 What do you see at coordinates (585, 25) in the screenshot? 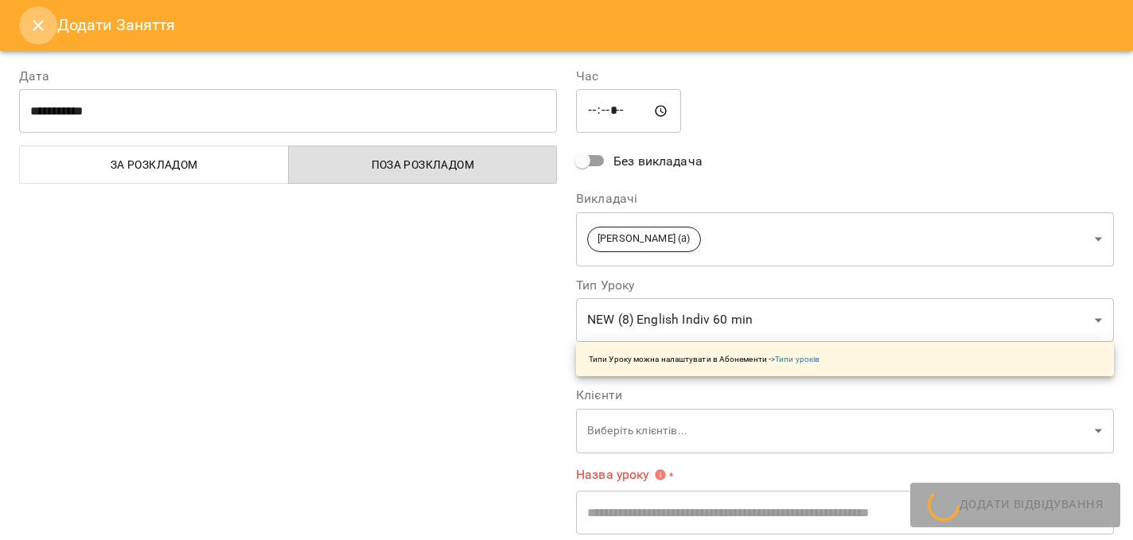
I see `h6: Додати Заняття` at bounding box center [585, 25].